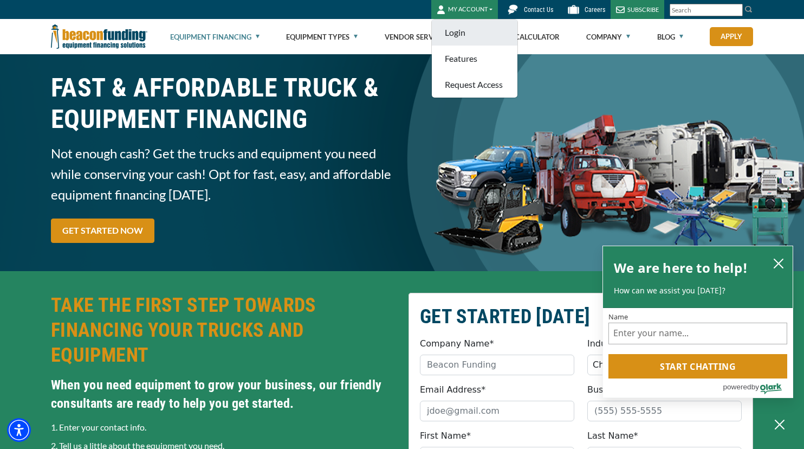 The height and width of the screenshot is (449, 804). I want to click on a: Clear search text, so click(736, 10).